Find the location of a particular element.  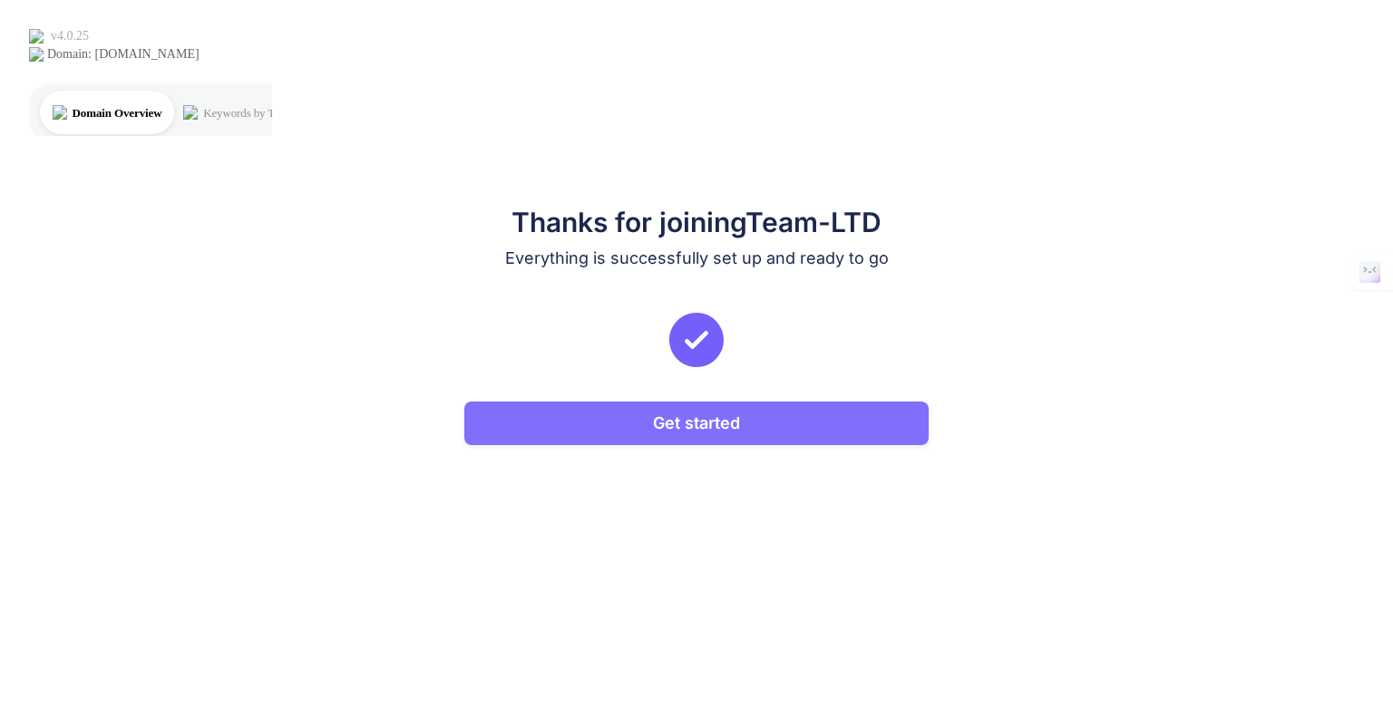

img: website_grey.svg is located at coordinates (36, 54).